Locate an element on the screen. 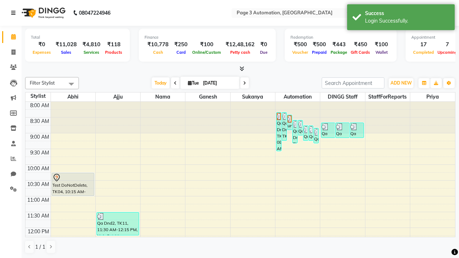 This screenshot has height=258, width=459. div: Qa Dnd2, TK20, 08:35 AM-09:05 AM, Hair cut Below 12 years (Boy) is located at coordinates (300, 128).